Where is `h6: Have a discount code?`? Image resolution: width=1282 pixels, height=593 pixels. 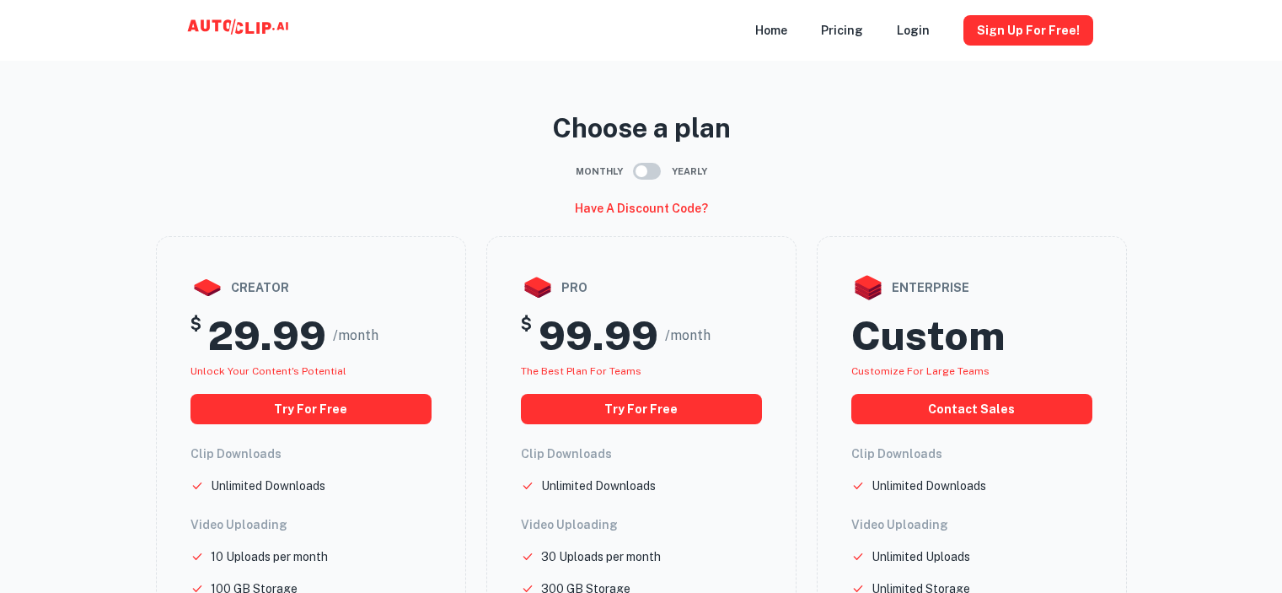
h6: Have a discount code? is located at coordinates (641, 208).